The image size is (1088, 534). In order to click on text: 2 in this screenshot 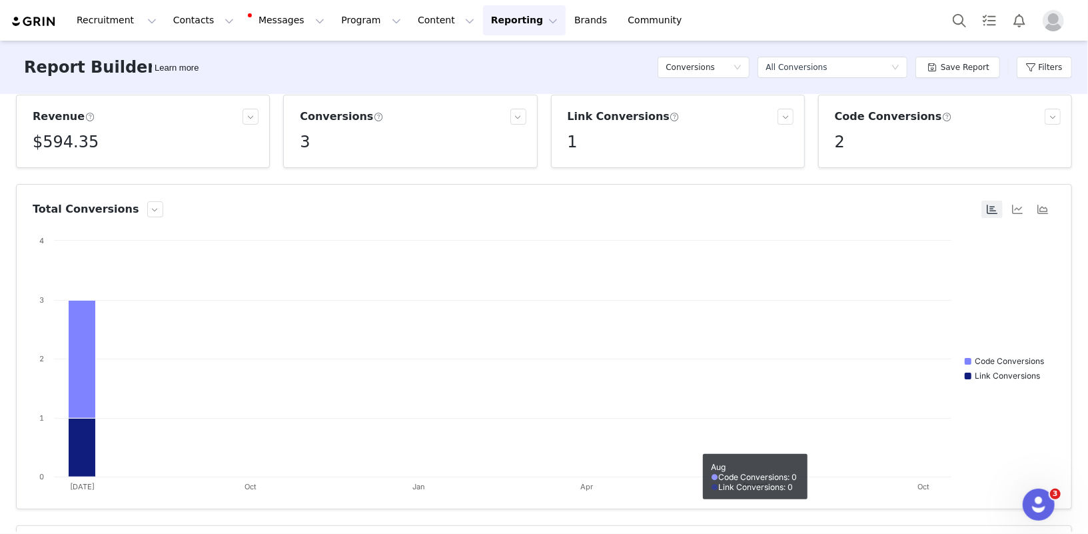, I will do `click(41, 358)`.